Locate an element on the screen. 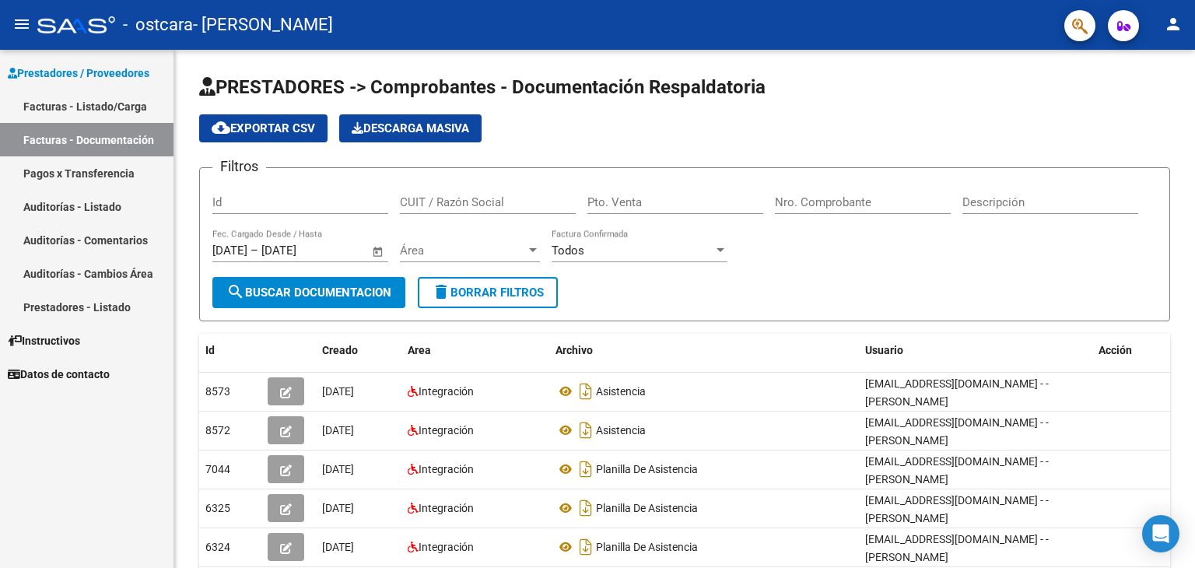 This screenshot has height=568, width=1195. span: Borrar Filtros is located at coordinates (488, 292).